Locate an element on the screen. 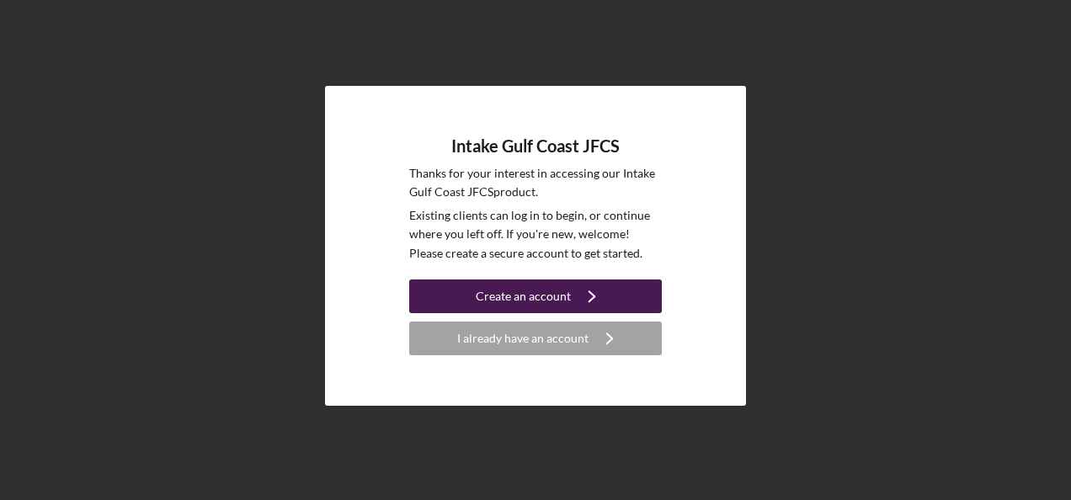  div: Create an account is located at coordinates (523, 296).